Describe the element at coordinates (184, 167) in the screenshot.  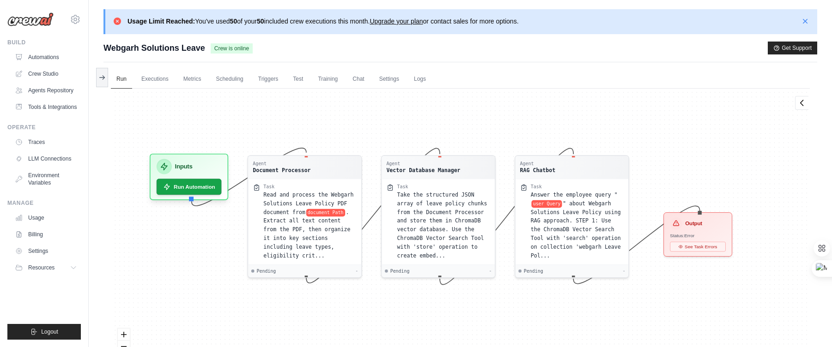
I see `h3: Inputs` at that location.